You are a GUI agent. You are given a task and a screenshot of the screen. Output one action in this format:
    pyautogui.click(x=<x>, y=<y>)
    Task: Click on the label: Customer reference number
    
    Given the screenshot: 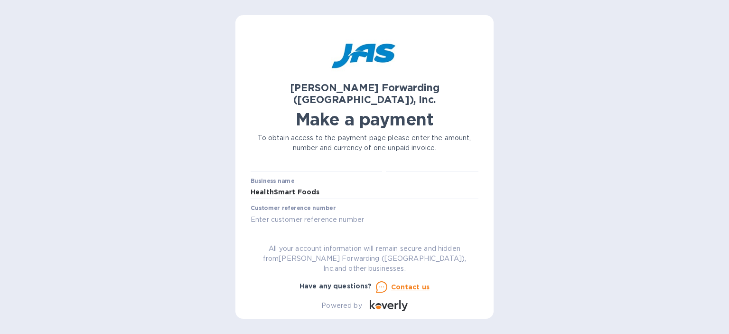 What is the action you would take?
    pyautogui.click(x=293, y=208)
    